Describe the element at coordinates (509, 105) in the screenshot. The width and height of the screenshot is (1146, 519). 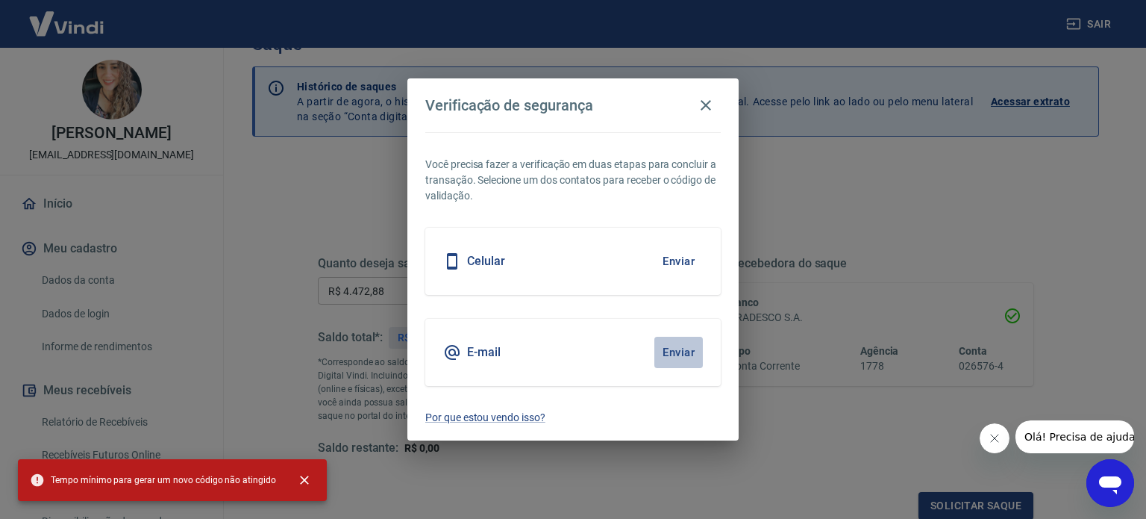
I see `h4: Verificação de segurança` at that location.